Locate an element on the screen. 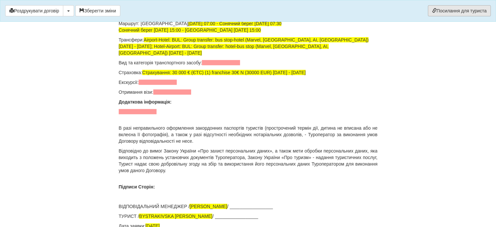 This screenshot has height=227, width=496. p: ВІДПОВІДАЛЬНИЙ МЕНЕДЖЕР / / _________________ is located at coordinates (248, 206).